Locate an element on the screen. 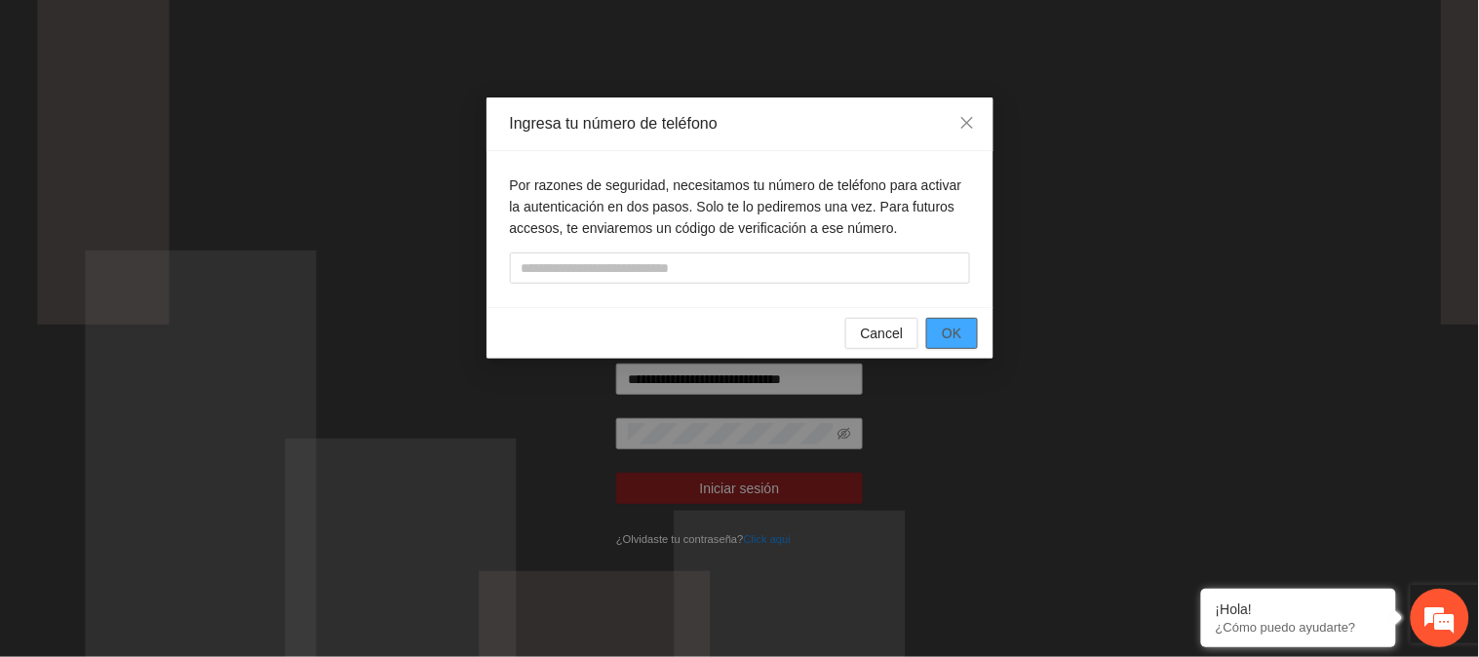  button: OK is located at coordinates (951, 333).